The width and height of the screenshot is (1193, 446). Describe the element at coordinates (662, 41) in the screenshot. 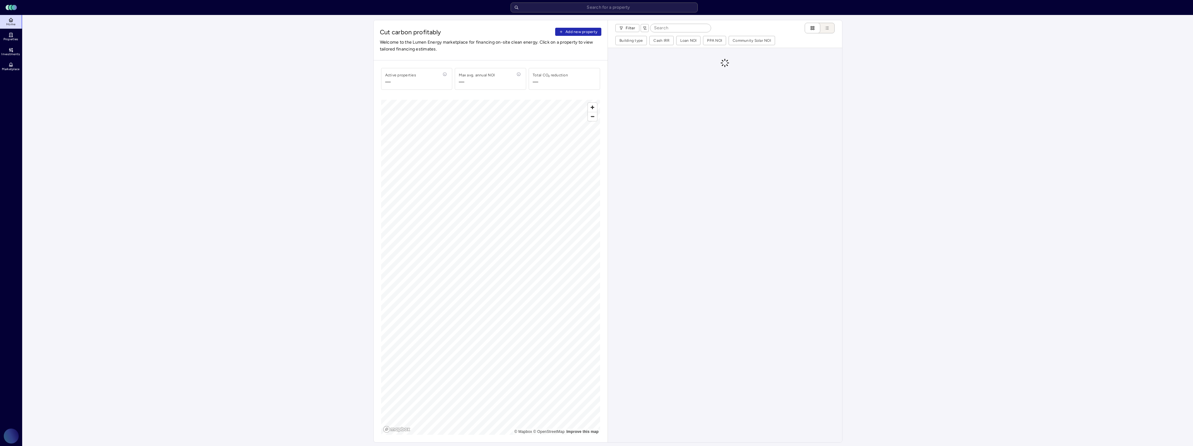

I see `button: Cash IRR` at that location.